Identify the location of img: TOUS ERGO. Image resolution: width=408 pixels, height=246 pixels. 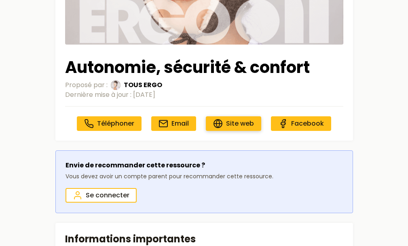
(116, 85).